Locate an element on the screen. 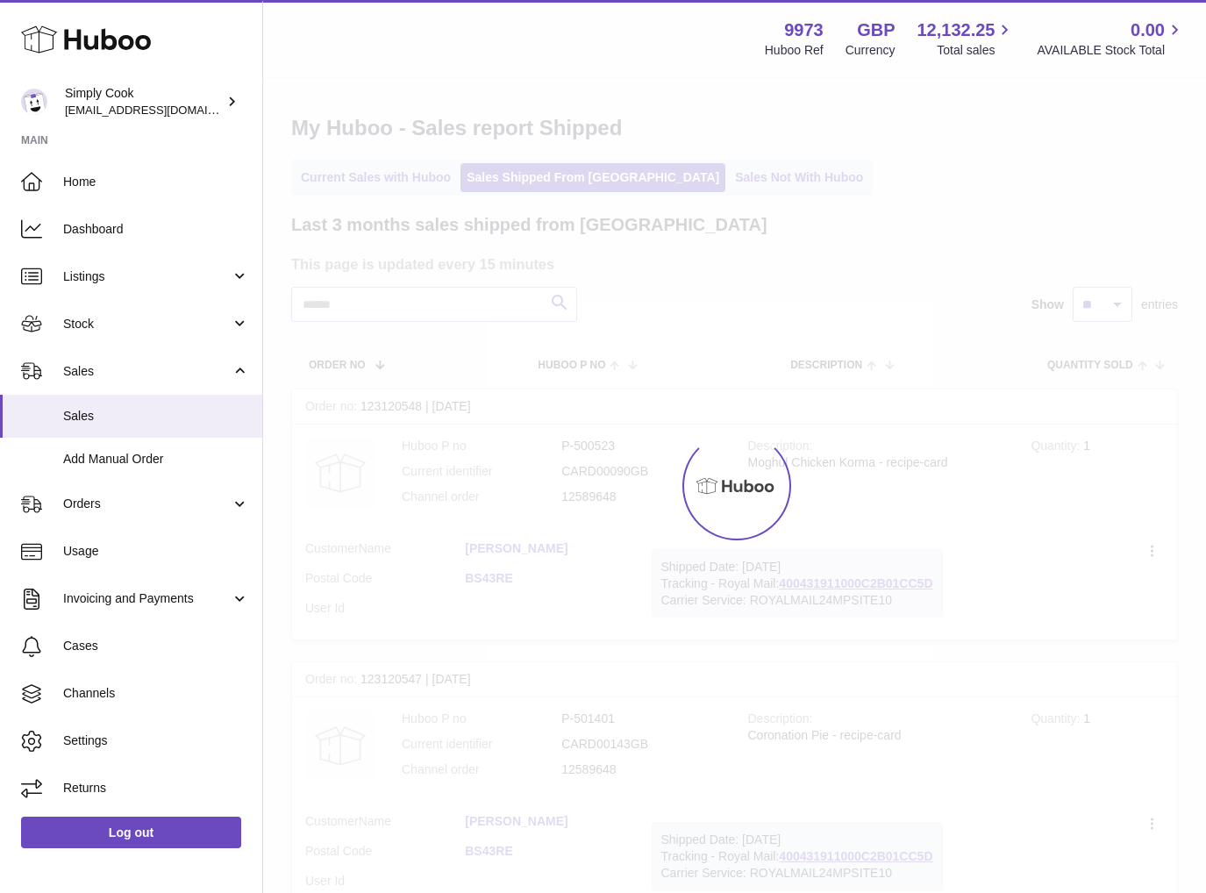 The image size is (1206, 893). span: Usage is located at coordinates (156, 551).